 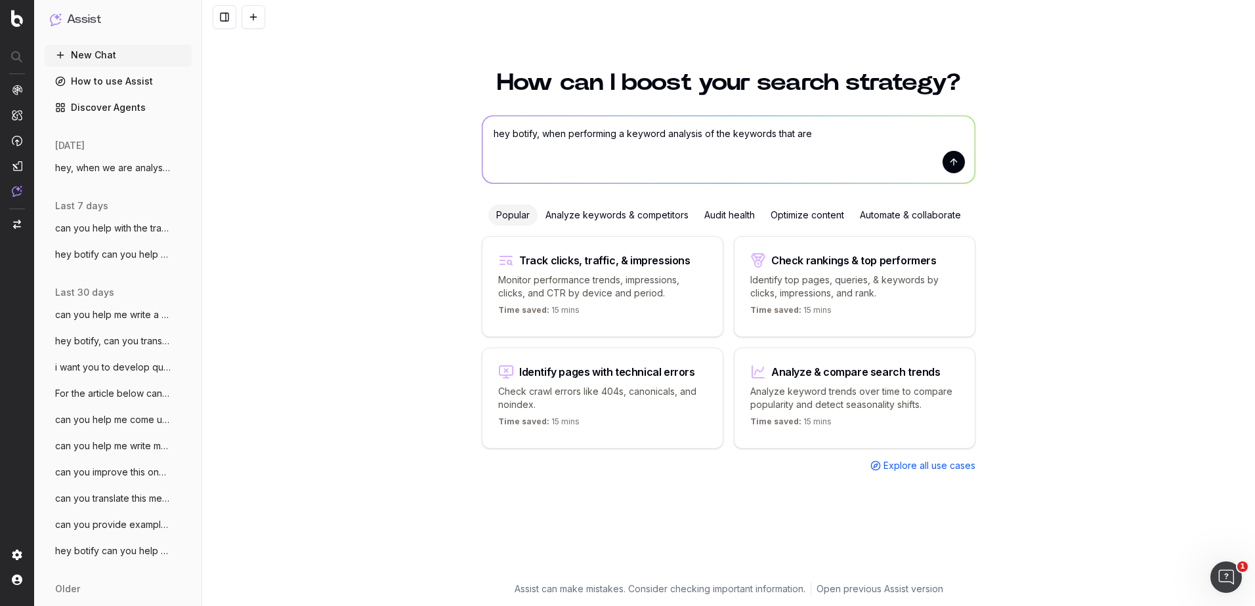 I want to click on h1: How can I boost your search strategy?, so click(x=728, y=83).